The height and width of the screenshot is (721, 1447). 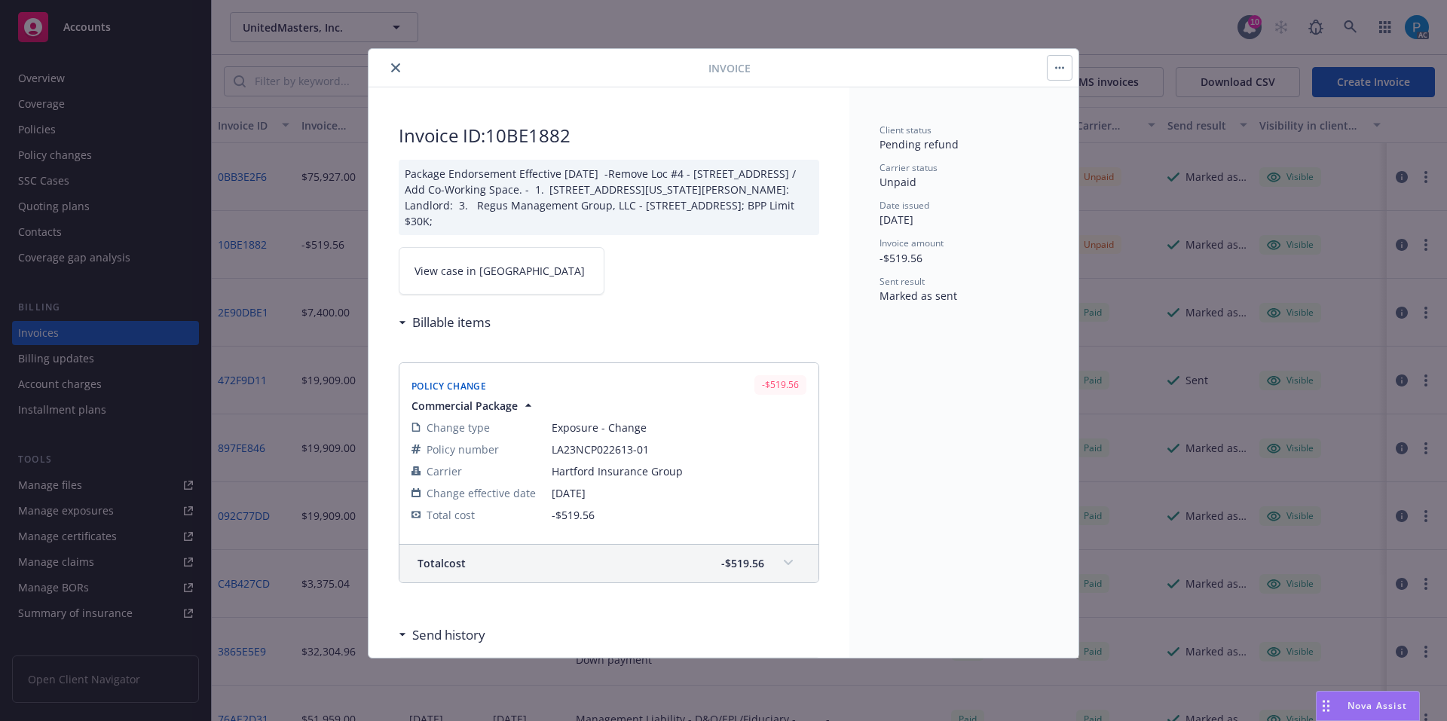 I want to click on button: close, so click(x=396, y=68).